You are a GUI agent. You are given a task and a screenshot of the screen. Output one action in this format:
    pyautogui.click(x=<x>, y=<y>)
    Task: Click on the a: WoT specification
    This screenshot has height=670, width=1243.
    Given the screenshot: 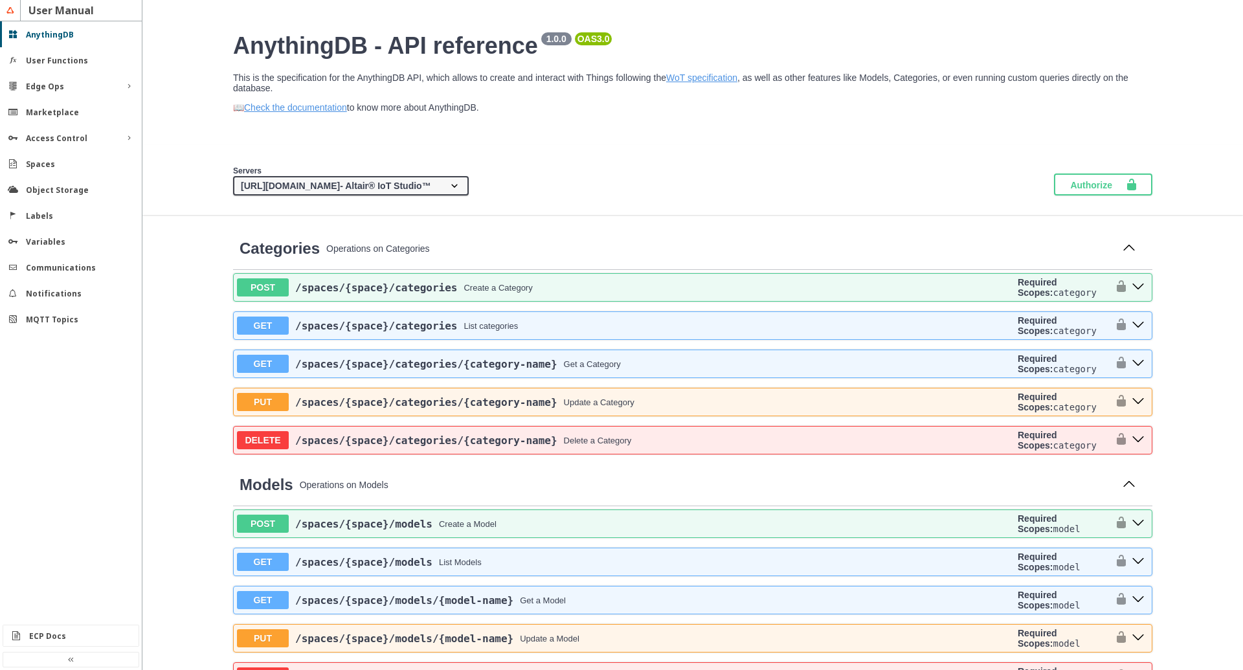 What is the action you would take?
    pyautogui.click(x=702, y=78)
    